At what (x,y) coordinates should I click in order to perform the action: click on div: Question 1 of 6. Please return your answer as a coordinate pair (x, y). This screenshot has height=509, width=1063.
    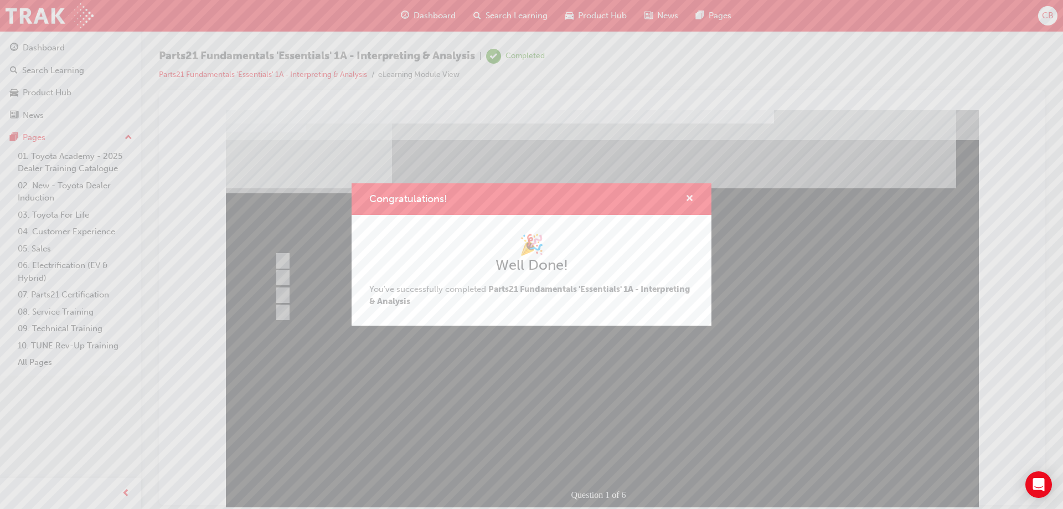
    Looking at the image, I should click on (438, 385).